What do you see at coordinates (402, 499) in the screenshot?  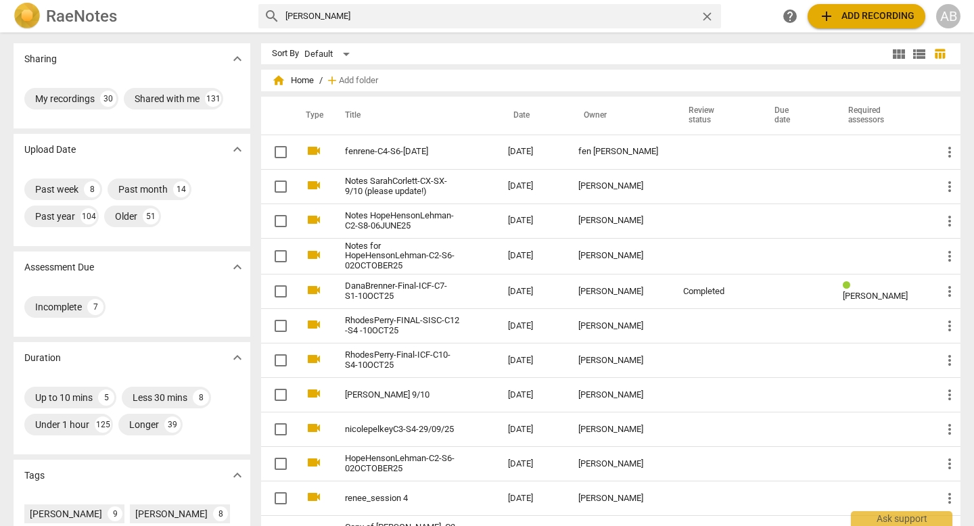 I see `a: renee_session 4` at bounding box center [402, 499].